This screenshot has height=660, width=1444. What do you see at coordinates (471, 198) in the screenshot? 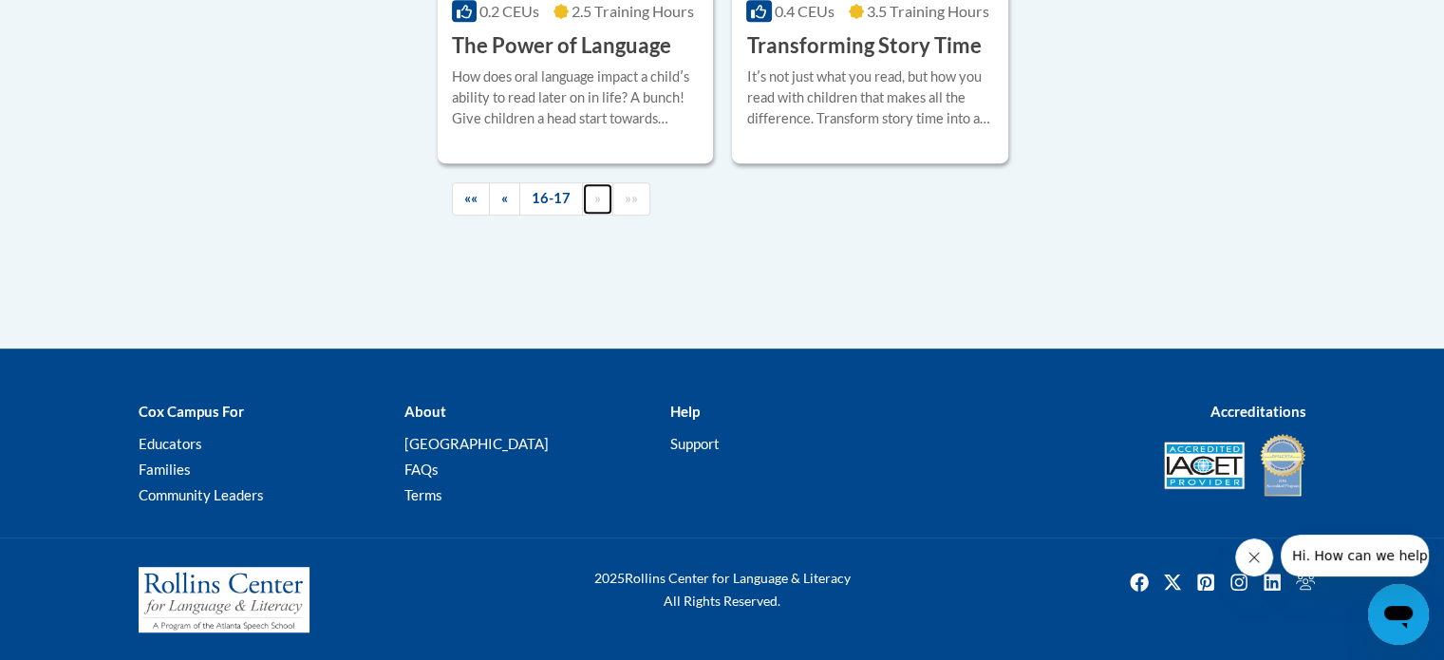
I see `a: Begining` at bounding box center [471, 198].